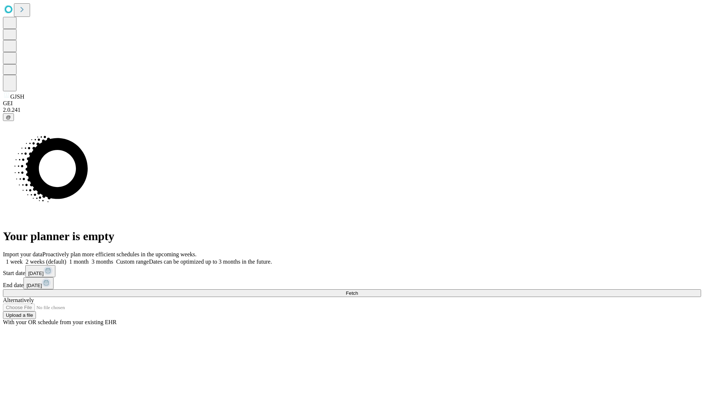 The width and height of the screenshot is (704, 396). Describe the element at coordinates (352, 110) in the screenshot. I see `div: 2.0.241` at that location.